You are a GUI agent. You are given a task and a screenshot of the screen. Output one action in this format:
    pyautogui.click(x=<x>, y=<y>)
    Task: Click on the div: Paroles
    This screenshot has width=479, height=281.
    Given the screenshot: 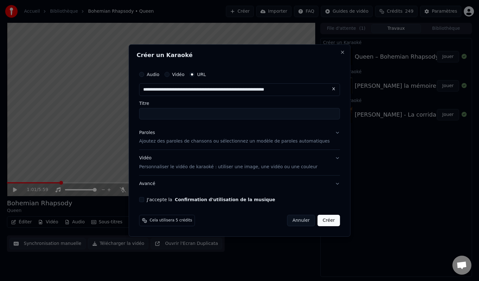 What is the action you would take?
    pyautogui.click(x=147, y=133)
    